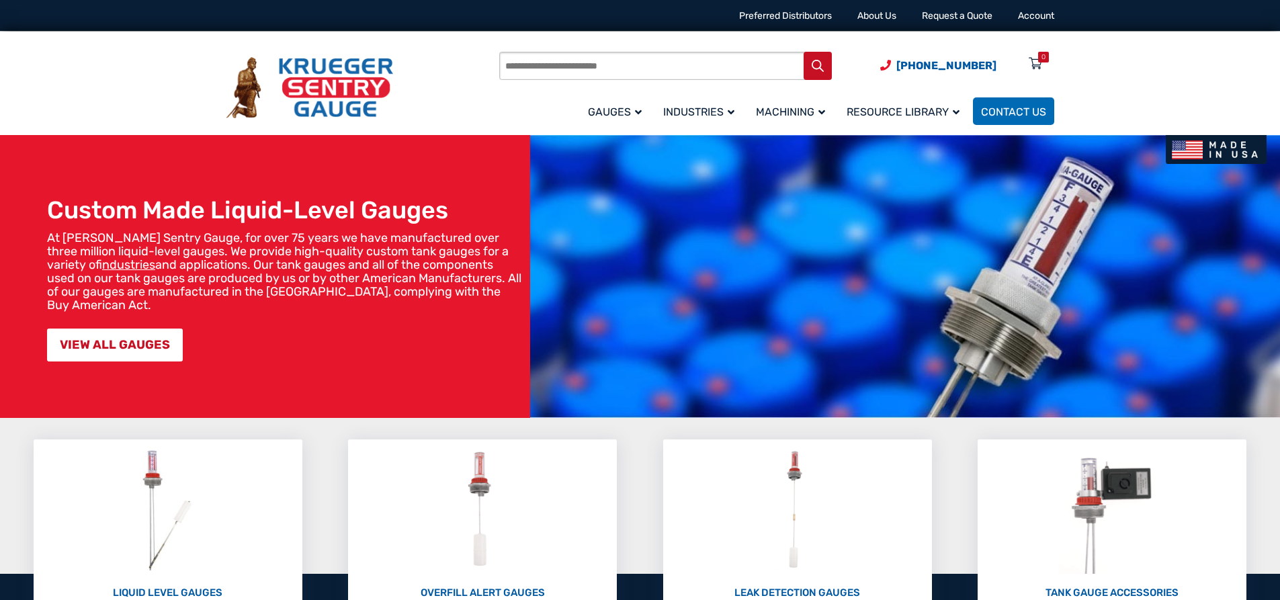  I want to click on img: Overfill Alert Gauges, so click(482, 510).